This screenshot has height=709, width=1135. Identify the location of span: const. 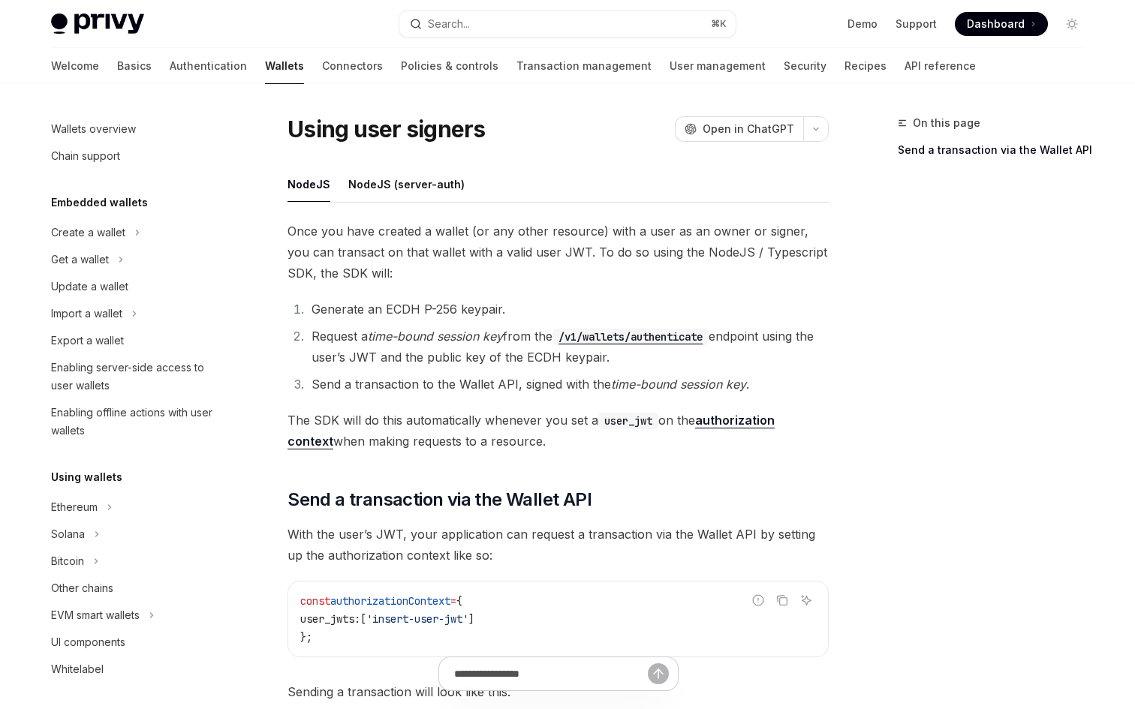
(315, 601).